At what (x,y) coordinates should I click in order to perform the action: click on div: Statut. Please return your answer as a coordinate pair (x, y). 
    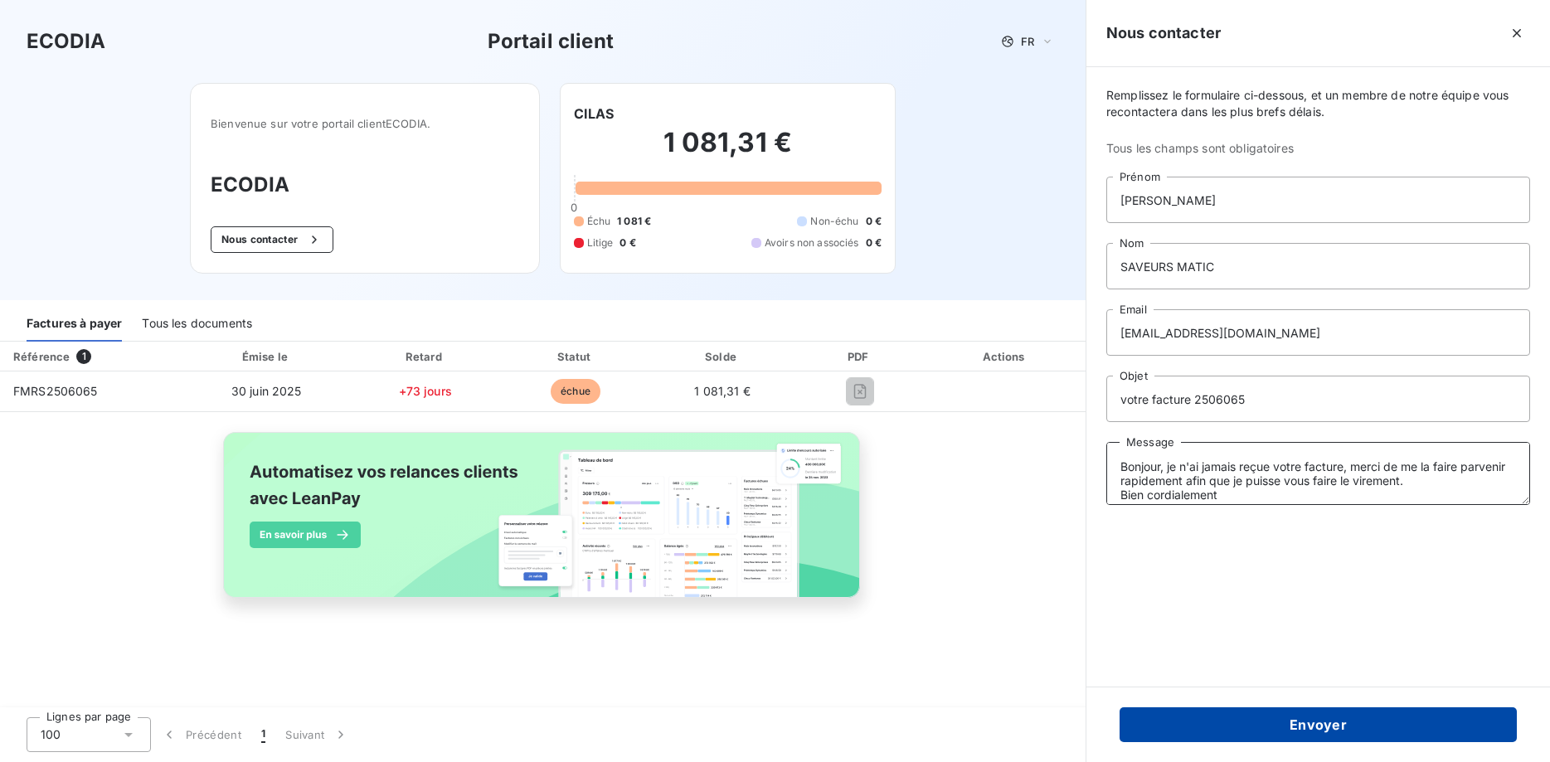
    Looking at the image, I should click on (575, 357).